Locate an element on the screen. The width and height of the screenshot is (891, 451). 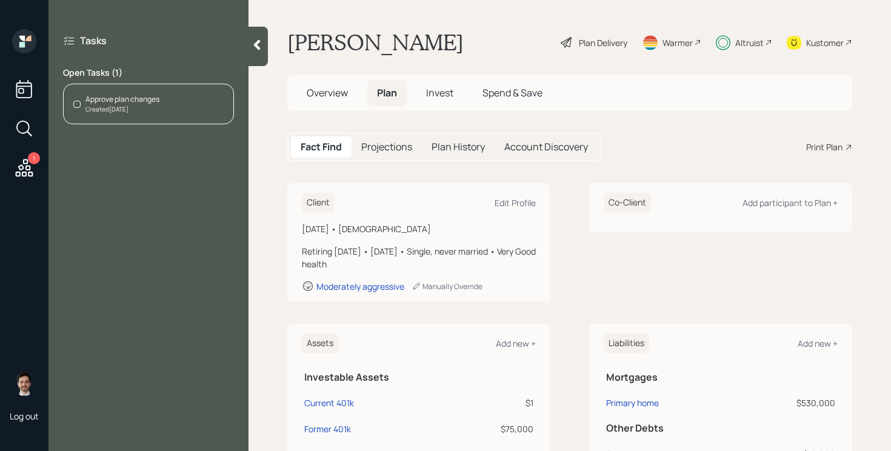
div: Edit Profile is located at coordinates (515, 202).